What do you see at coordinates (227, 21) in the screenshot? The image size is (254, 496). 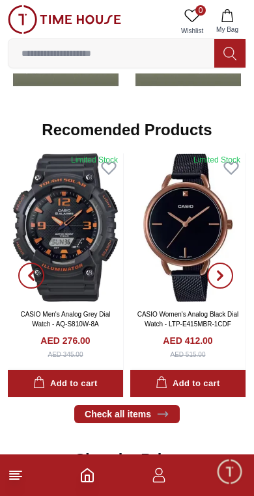 I see `button: My Bag` at bounding box center [227, 21].